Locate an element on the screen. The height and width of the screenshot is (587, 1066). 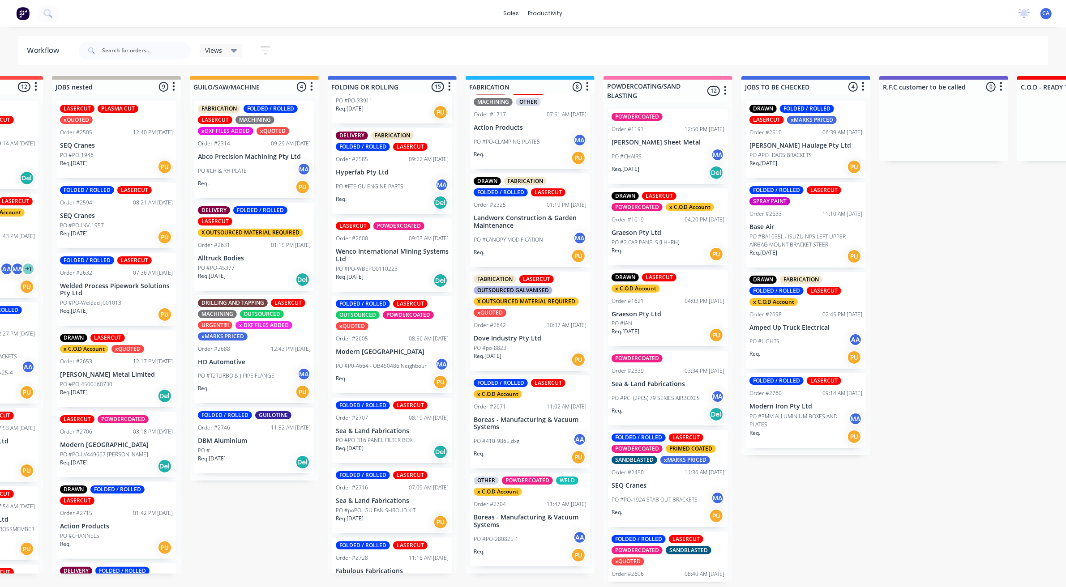
div: x C.O.D Account is located at coordinates (498, 394).